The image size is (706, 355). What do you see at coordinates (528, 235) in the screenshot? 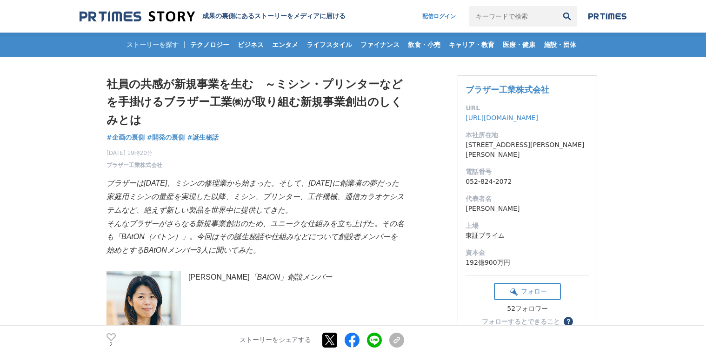
I see `dd: 東証プライム` at bounding box center [528, 235].